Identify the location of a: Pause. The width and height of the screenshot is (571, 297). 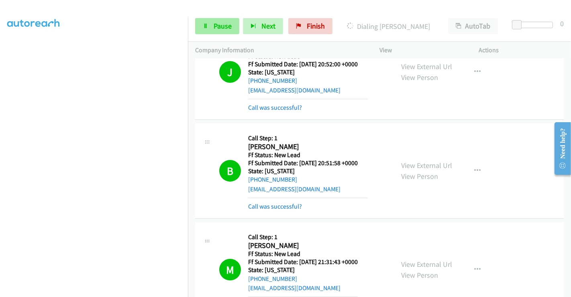
(217, 26).